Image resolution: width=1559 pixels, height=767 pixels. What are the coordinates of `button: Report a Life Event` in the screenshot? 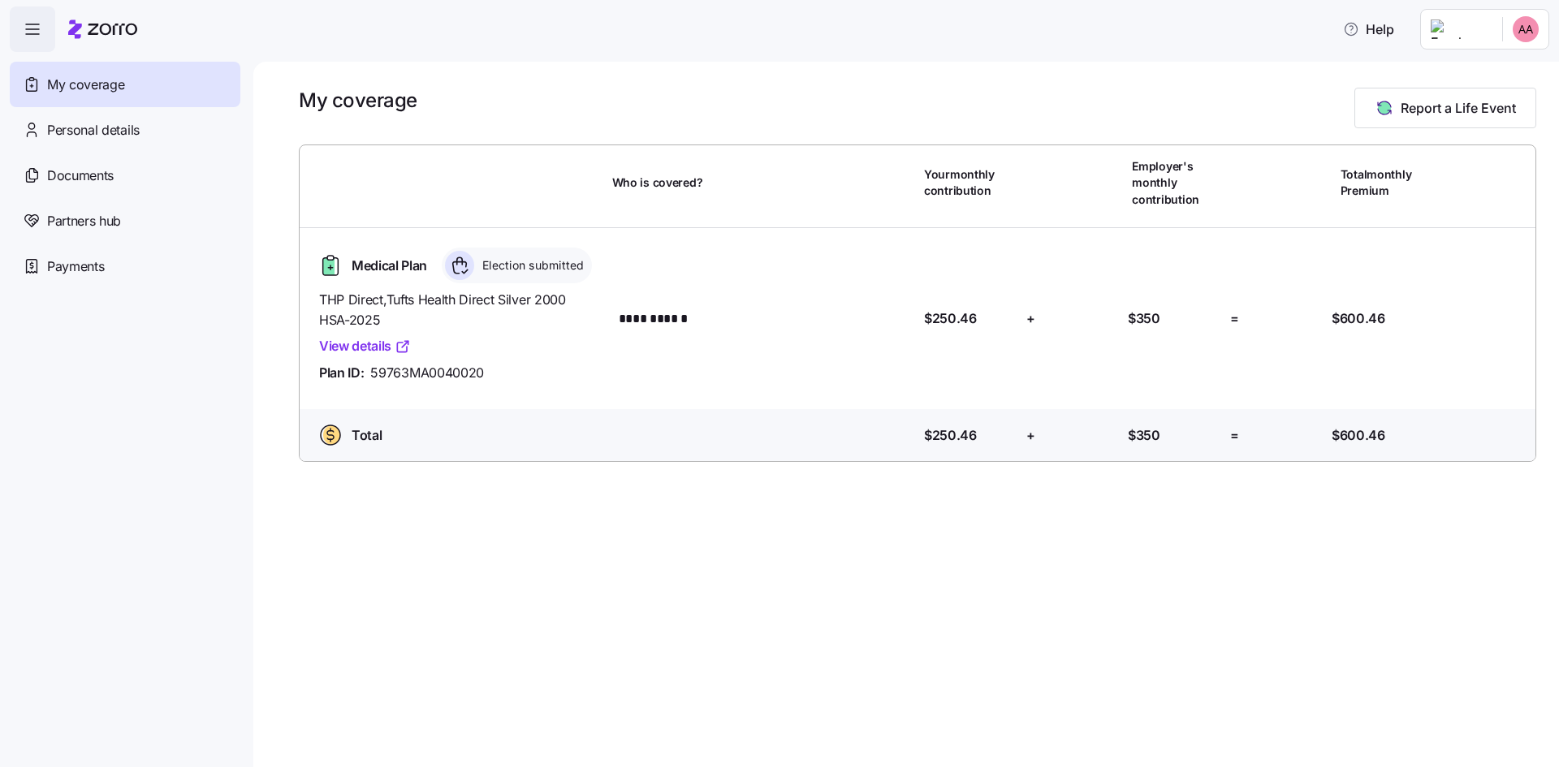 It's located at (1445, 108).